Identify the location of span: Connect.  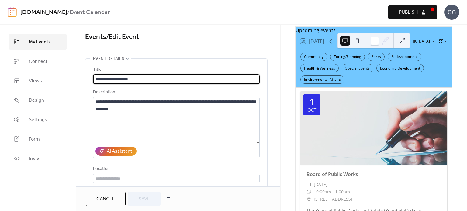
(38, 62).